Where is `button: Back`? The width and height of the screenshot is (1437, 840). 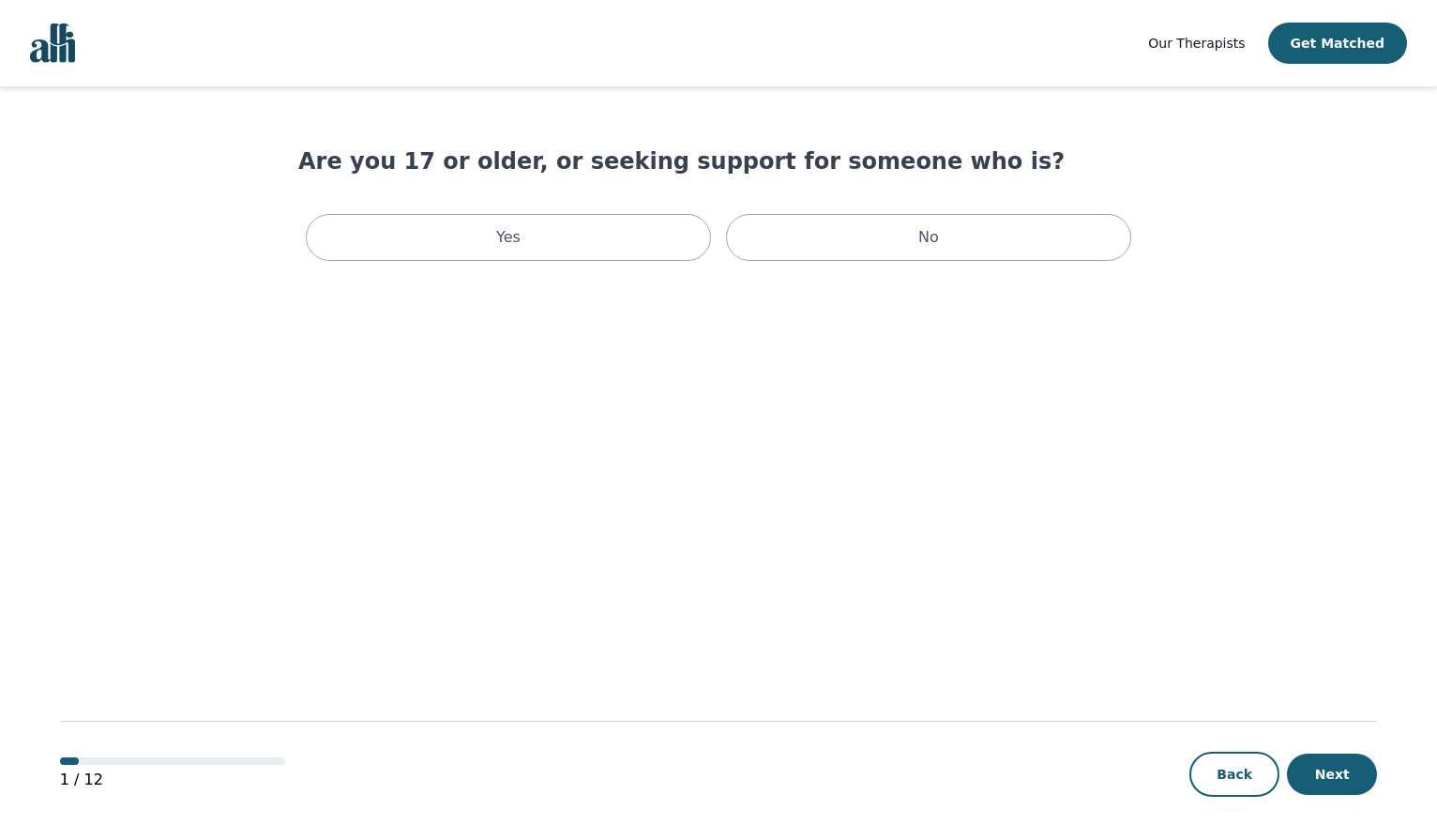
button: Back is located at coordinates (1235, 774).